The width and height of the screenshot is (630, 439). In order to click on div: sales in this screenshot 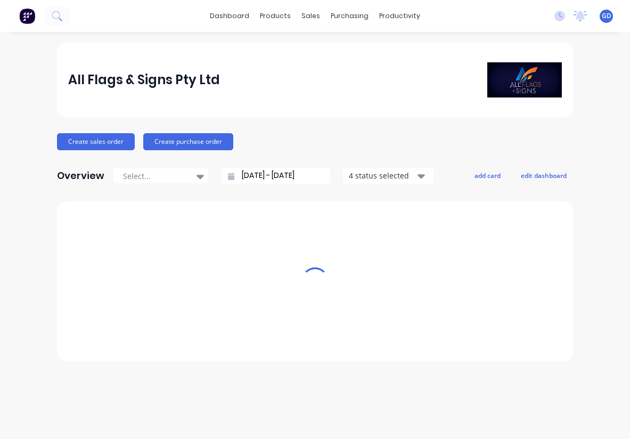, I will do `click(311, 16)`.